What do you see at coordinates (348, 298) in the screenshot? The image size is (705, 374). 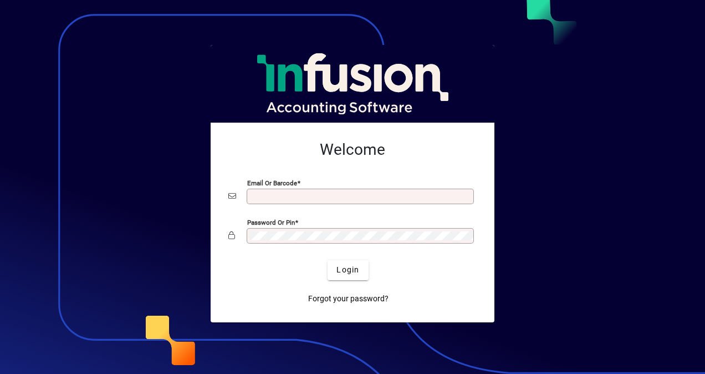 I see `span: Forgot your password?` at bounding box center [348, 298].